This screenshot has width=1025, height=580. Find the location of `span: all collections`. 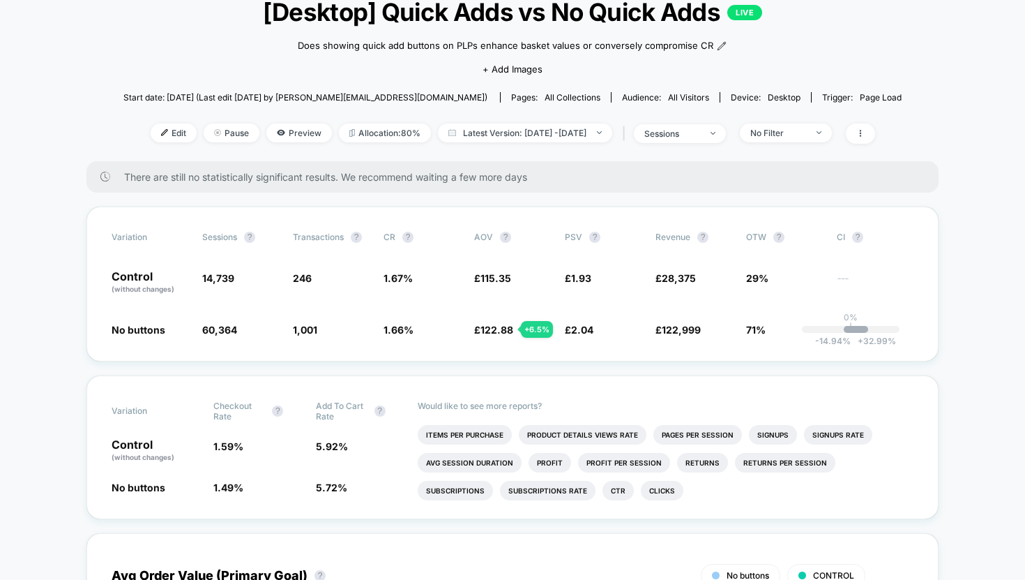

span: all collections is located at coordinates (573, 97).